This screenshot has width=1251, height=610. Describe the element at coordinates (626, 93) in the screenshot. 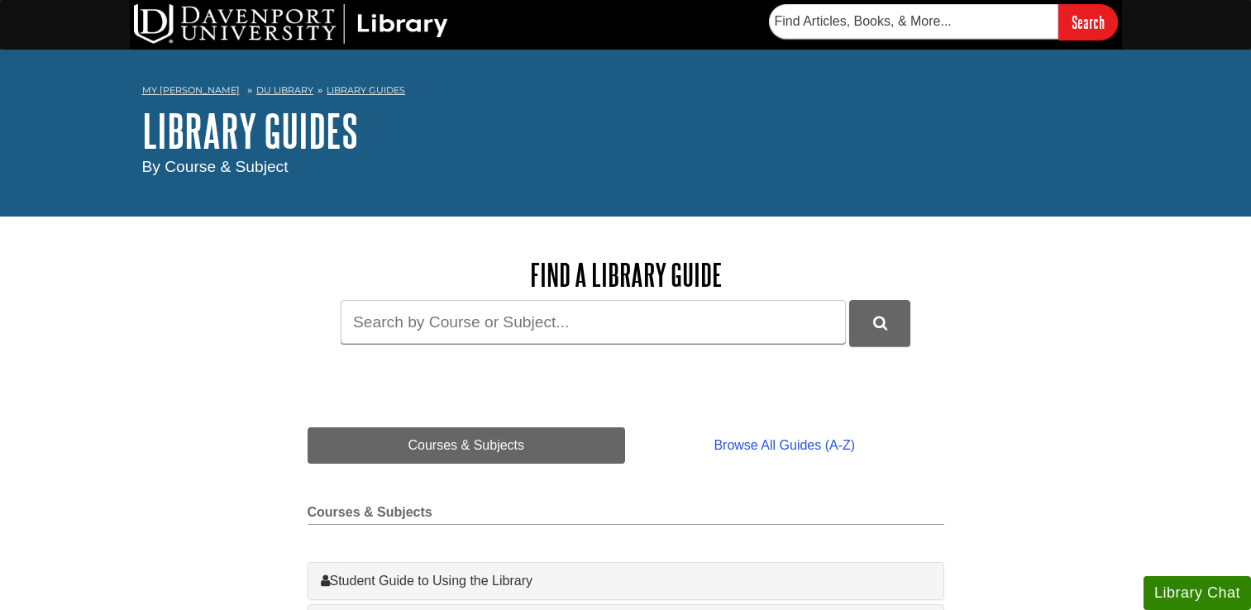

I see `nav: breadcrumb` at that location.